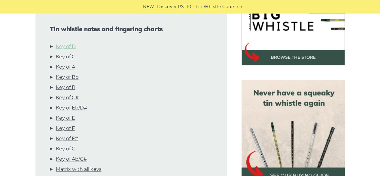 This screenshot has height=176, width=380. Describe the element at coordinates (208, 7) in the screenshot. I see `a: PST10 - Tin Whistle Course` at that location.